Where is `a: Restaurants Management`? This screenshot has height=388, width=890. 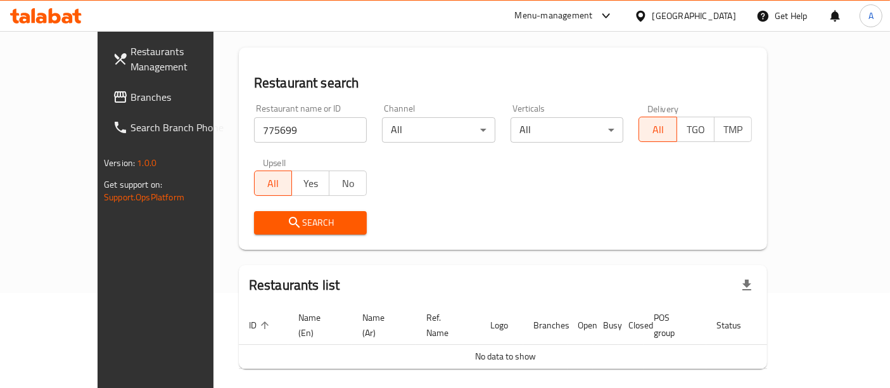 a: Restaurants Management is located at coordinates (174, 59).